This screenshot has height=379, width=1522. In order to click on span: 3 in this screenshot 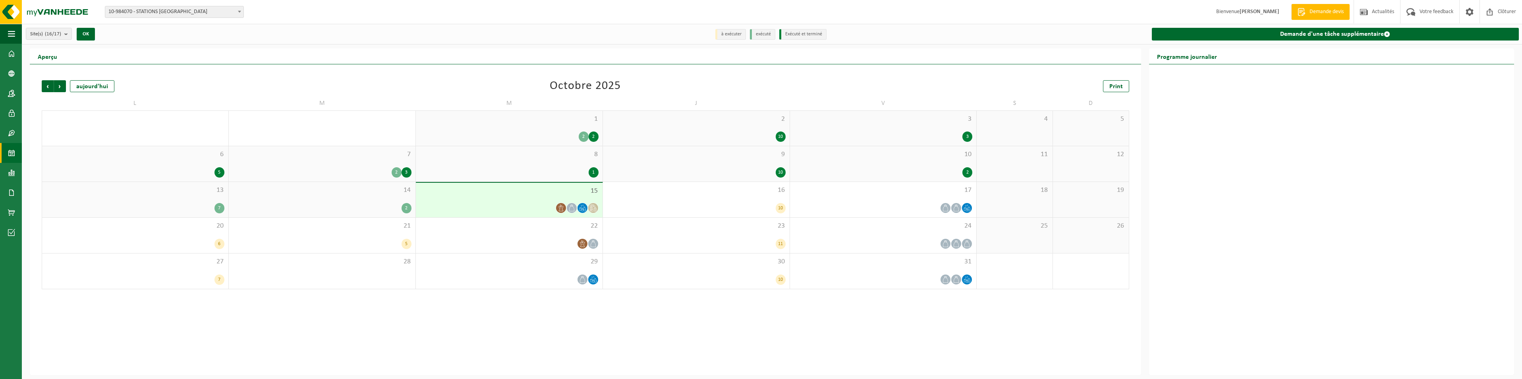, I will do `click(883, 119)`.